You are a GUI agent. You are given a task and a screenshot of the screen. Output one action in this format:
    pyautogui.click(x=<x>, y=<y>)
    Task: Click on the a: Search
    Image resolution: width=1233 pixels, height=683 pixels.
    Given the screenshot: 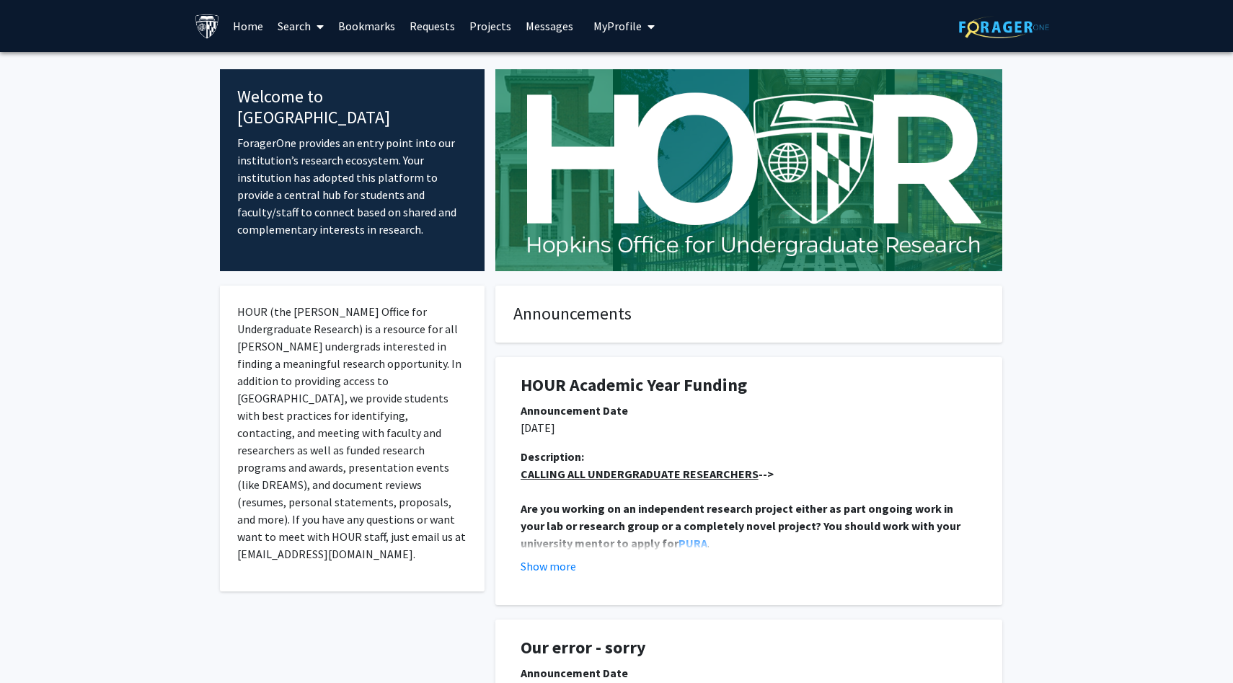 What is the action you would take?
    pyautogui.click(x=301, y=26)
    